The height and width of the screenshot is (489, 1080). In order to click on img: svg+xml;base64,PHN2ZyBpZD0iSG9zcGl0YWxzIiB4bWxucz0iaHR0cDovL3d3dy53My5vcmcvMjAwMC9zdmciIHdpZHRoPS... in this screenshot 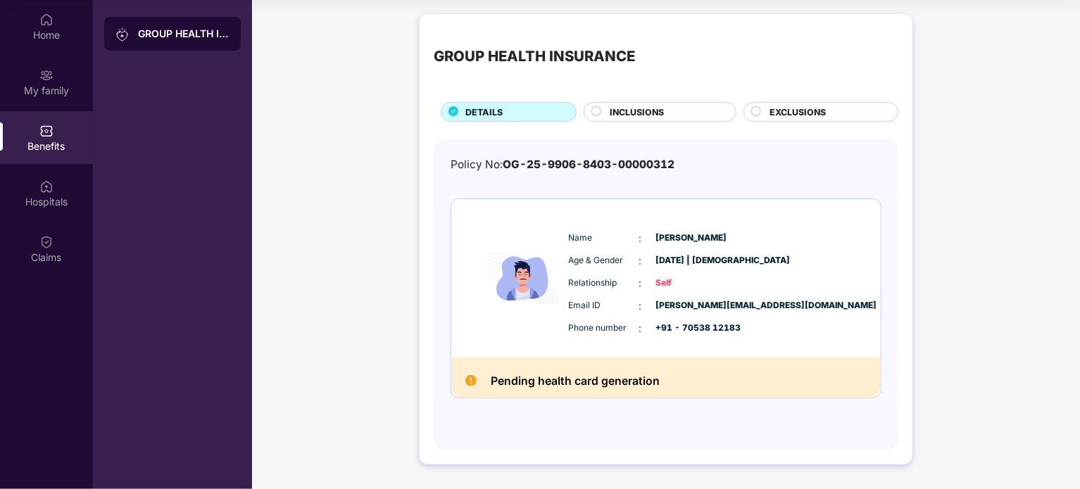, I will do `click(46, 187)`.